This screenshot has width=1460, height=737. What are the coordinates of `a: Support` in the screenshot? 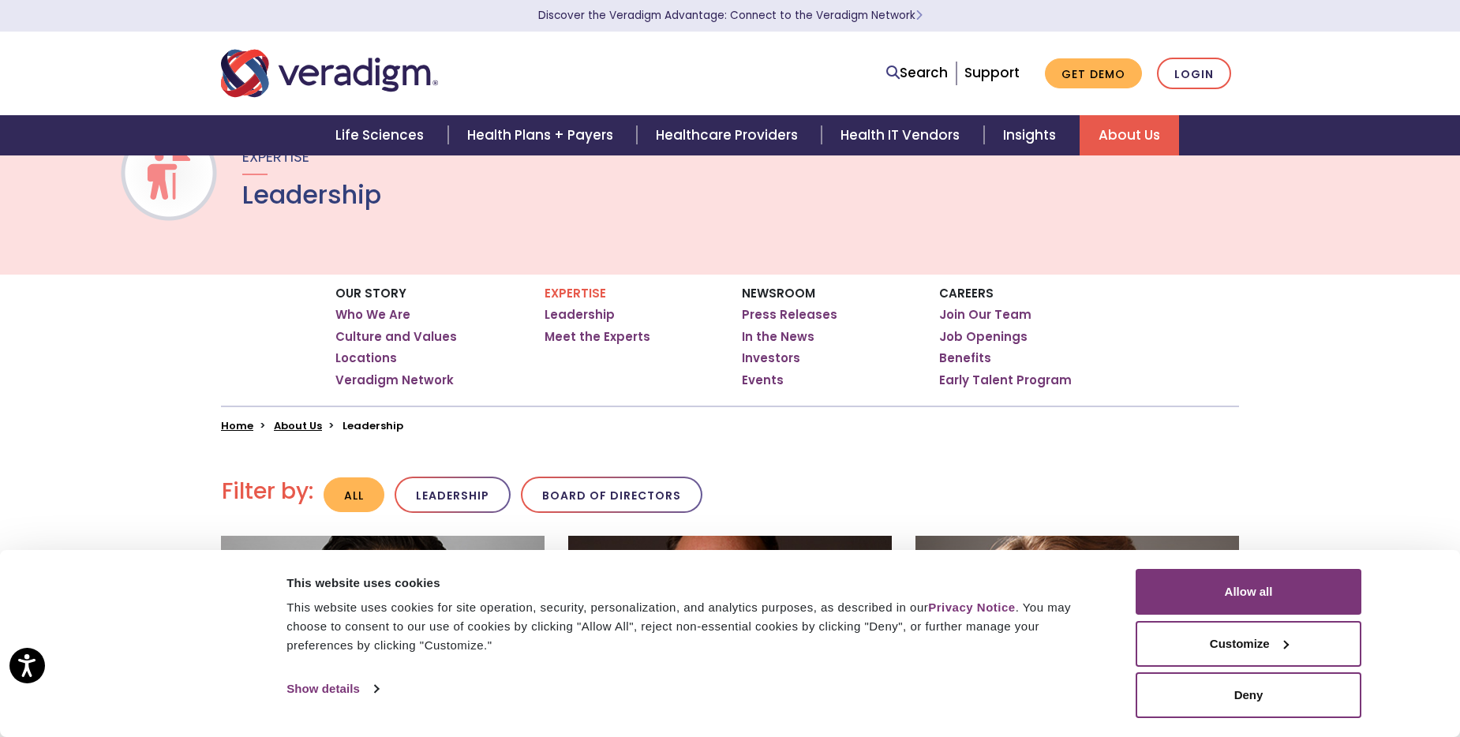 It's located at (992, 73).